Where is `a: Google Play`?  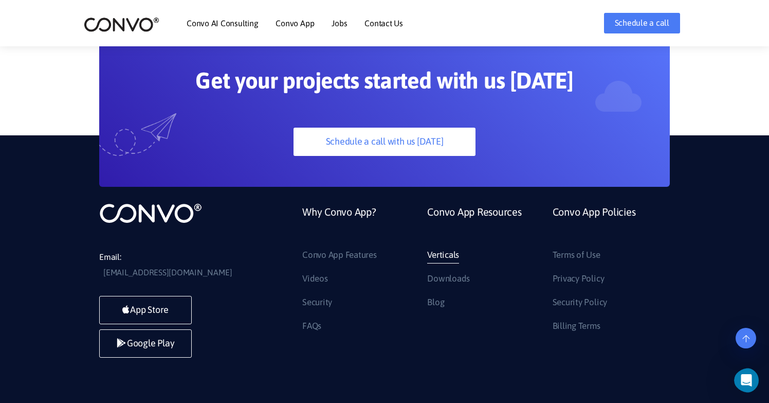 a: Google Play is located at coordinates (146, 343).